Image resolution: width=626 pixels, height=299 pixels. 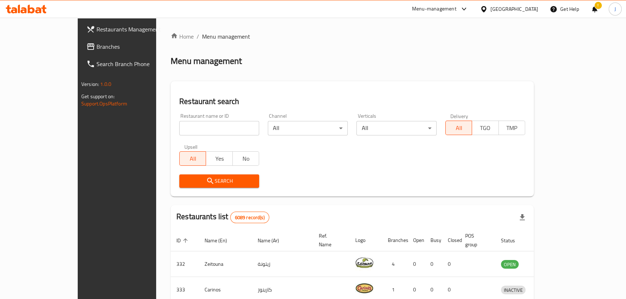 I want to click on span: Search Branch Phone, so click(x=136, y=64).